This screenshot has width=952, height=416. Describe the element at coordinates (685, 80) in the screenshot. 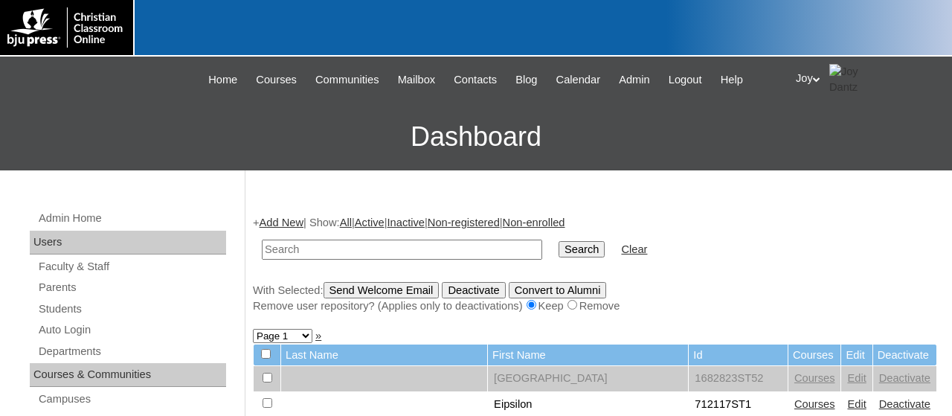

I see `span: Logout` at that location.